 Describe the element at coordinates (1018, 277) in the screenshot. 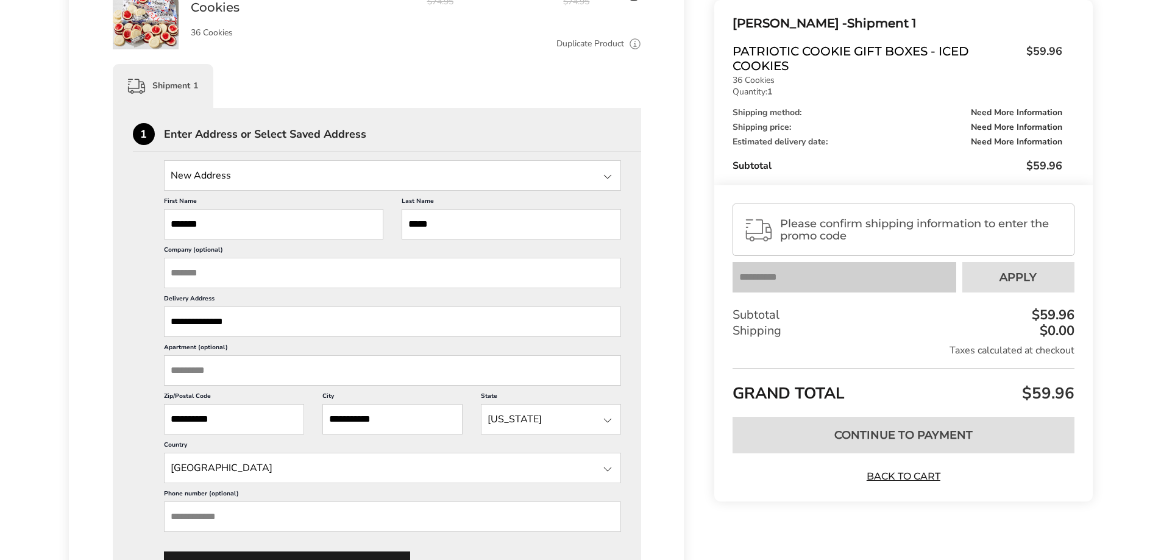

I see `span: Apply` at that location.